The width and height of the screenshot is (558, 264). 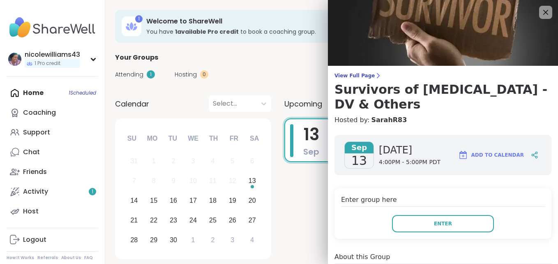 What do you see at coordinates (232, 220) in the screenshot?
I see `div: Choose Friday, September 26th, 2025` at bounding box center [232, 220].